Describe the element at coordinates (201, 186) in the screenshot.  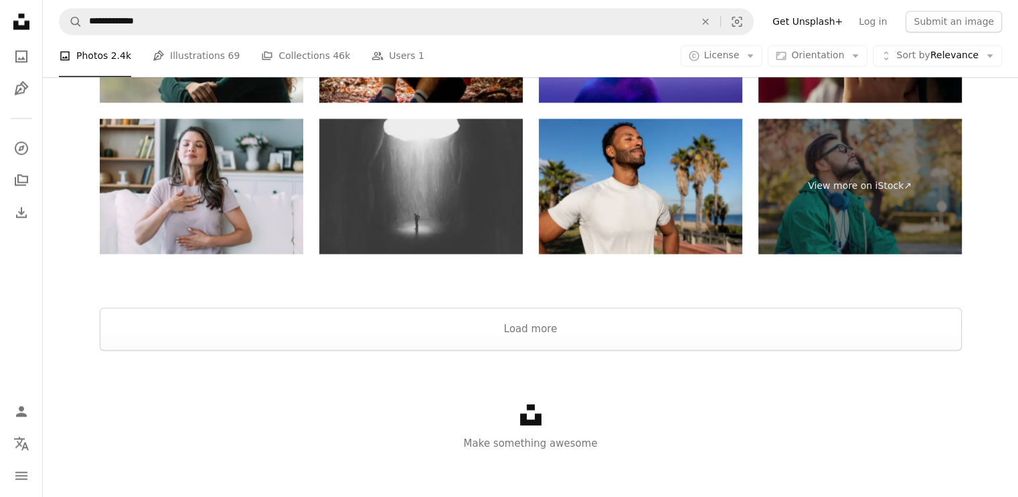
I see `img: Woman doing calming breathing exercises at home.` at that location.